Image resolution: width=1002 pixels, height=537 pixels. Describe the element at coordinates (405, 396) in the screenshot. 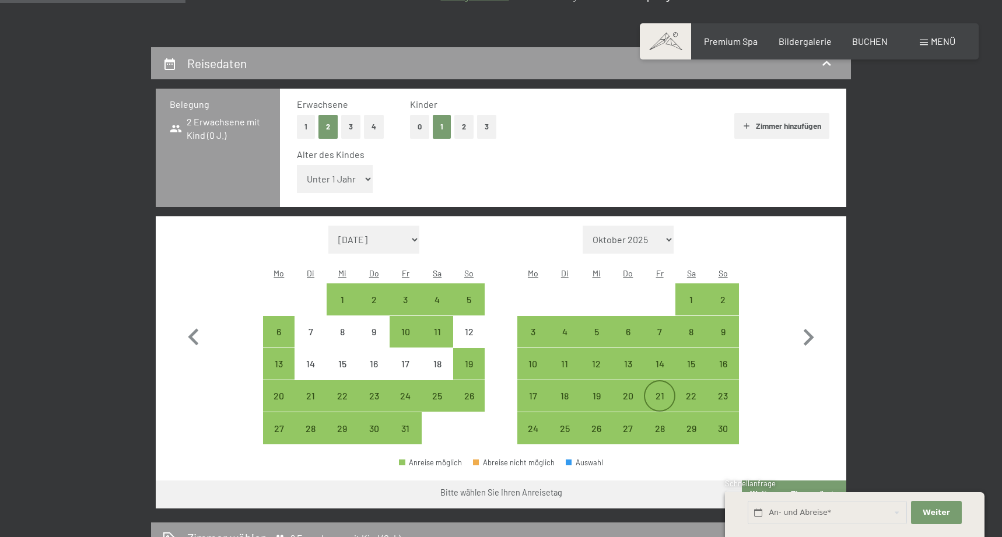

I see `div: Fri Oct 24 2025` at that location.